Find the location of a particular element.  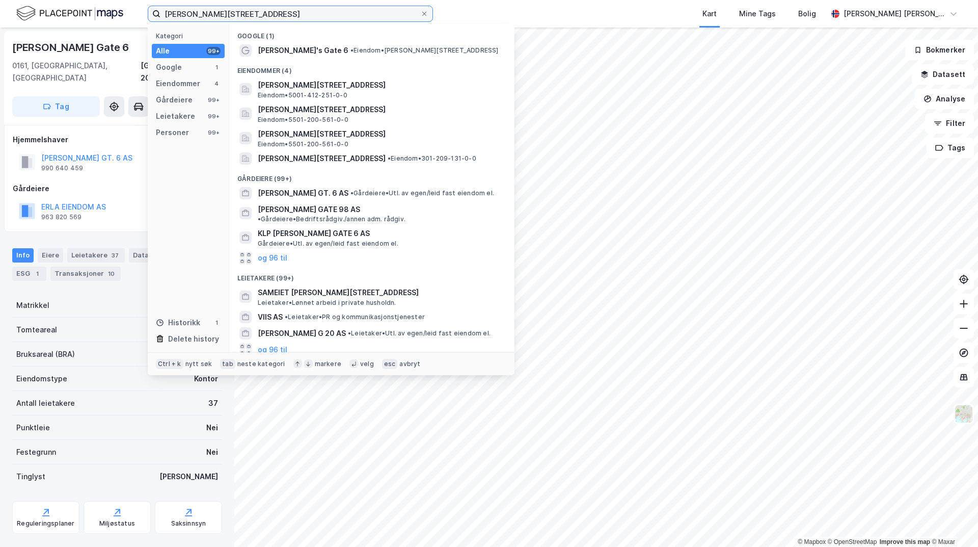

div: Historikk is located at coordinates (178, 322).